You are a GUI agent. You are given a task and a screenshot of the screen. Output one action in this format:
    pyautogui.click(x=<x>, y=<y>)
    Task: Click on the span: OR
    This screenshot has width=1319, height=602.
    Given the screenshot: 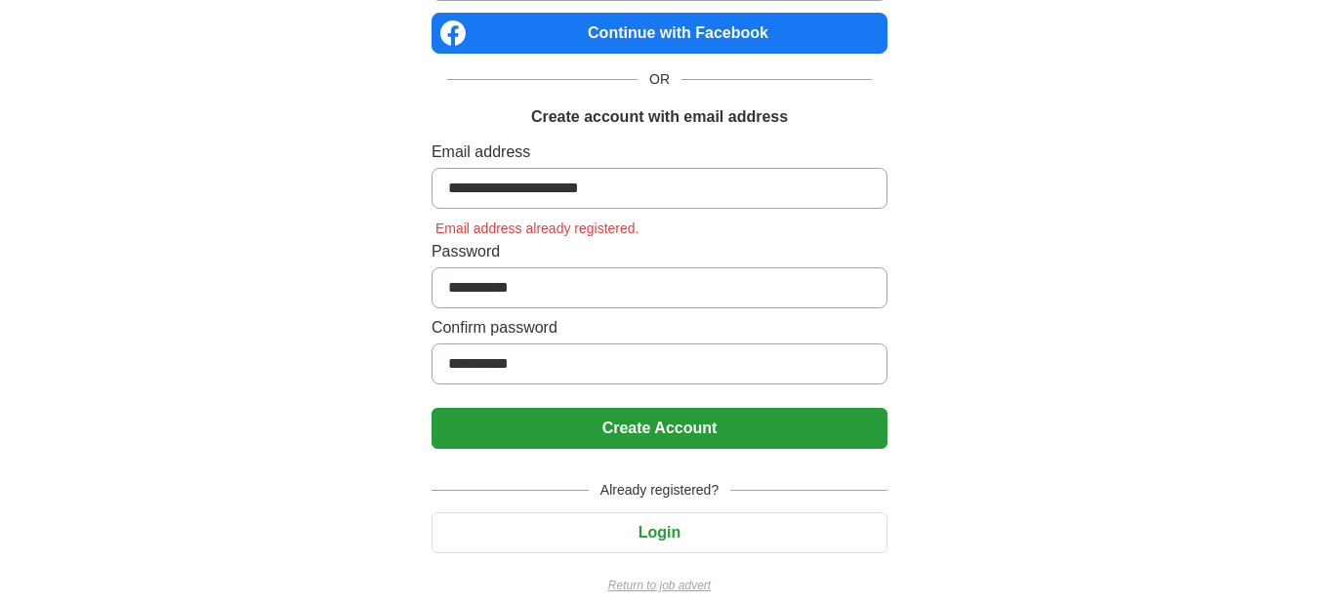 What is the action you would take?
    pyautogui.click(x=659, y=79)
    